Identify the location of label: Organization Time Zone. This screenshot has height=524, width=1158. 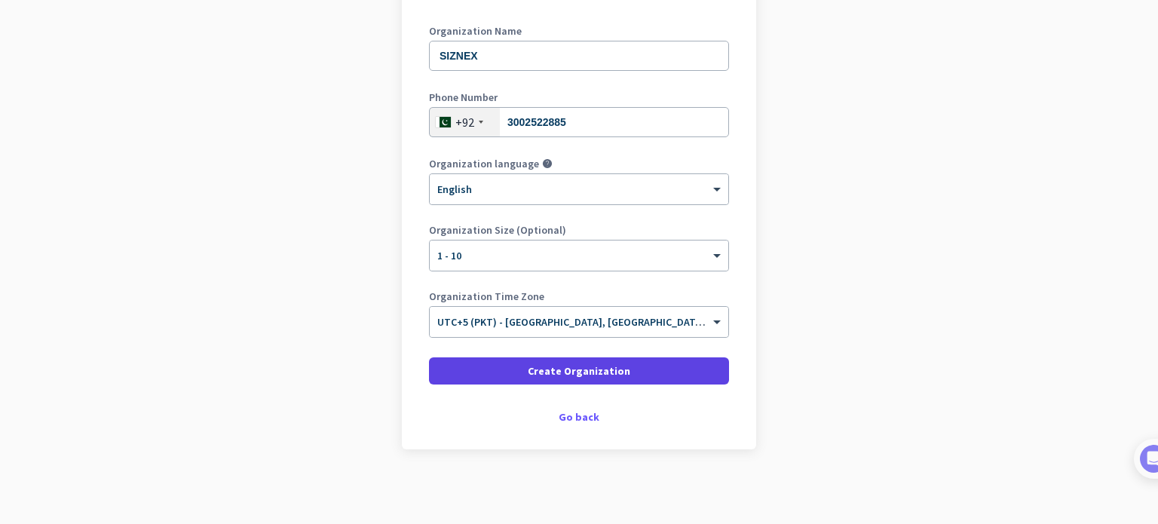
(579, 296).